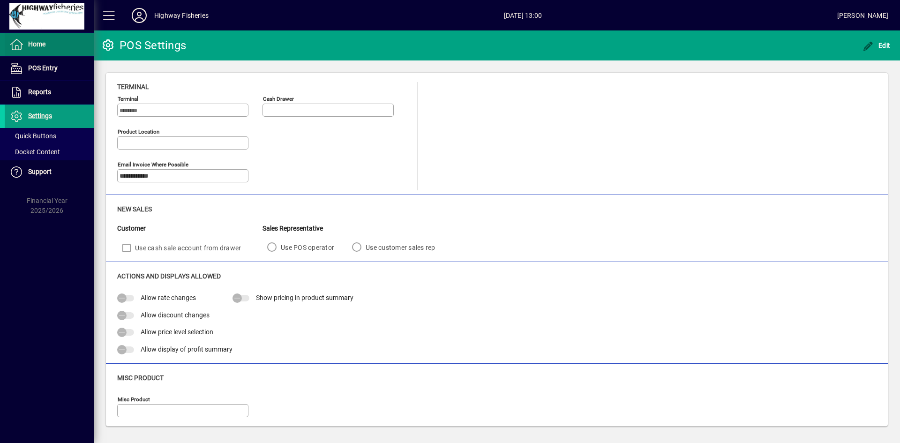 This screenshot has width=900, height=443. Describe the element at coordinates (40, 116) in the screenshot. I see `span: Settings` at that location.